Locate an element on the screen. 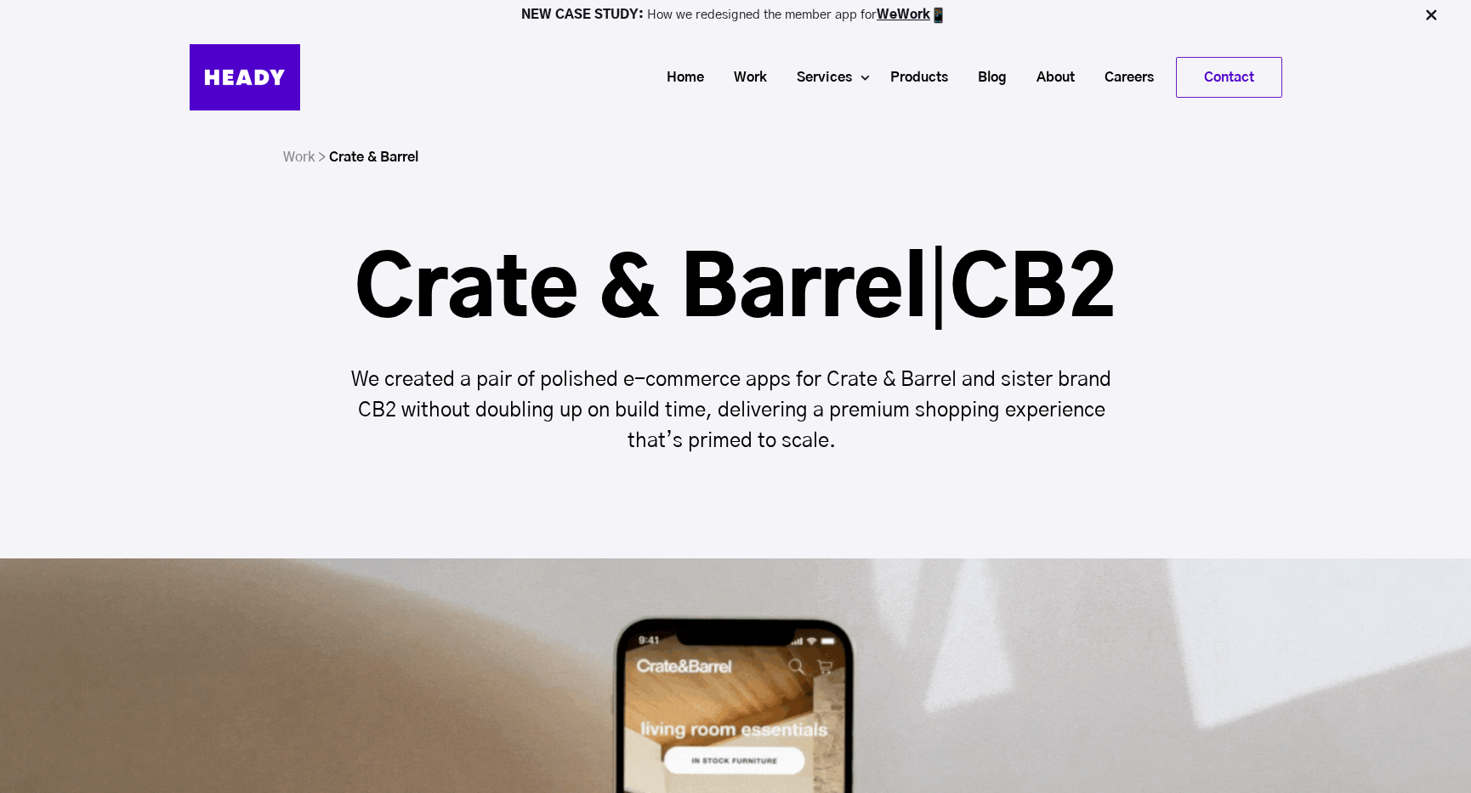 The width and height of the screenshot is (1471, 793). li: Crate & Barrel is located at coordinates (373, 157).